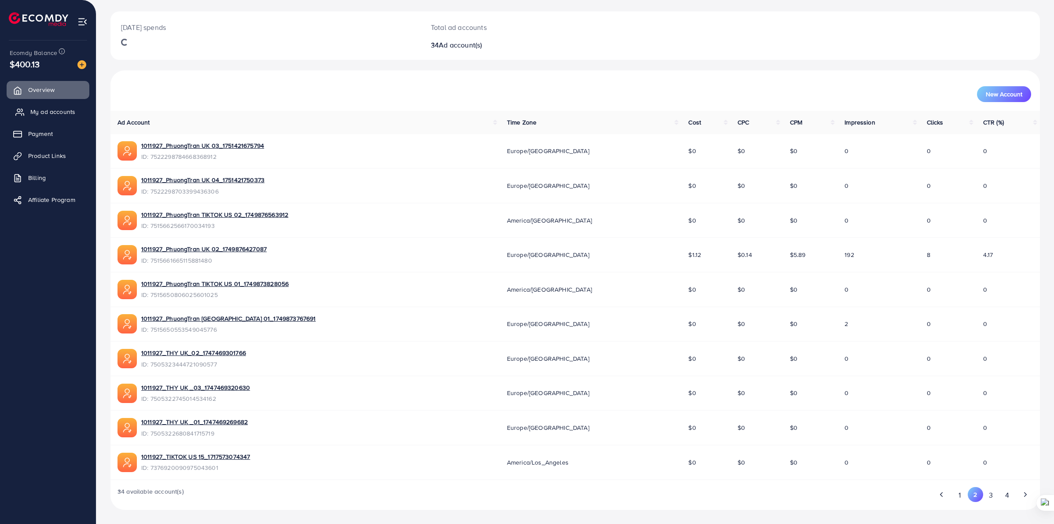  I want to click on ul: Pagination, so click(983, 495).